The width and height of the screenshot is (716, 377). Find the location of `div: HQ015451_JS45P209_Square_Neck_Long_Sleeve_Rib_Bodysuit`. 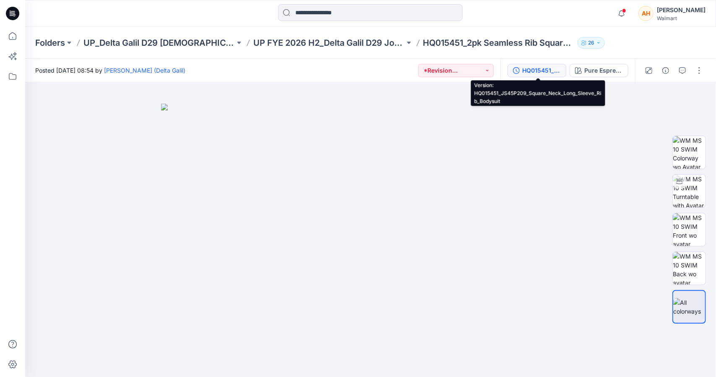

div: HQ015451_JS45P209_Square_Neck_Long_Sleeve_Rib_Bodysuit is located at coordinates (542, 71).